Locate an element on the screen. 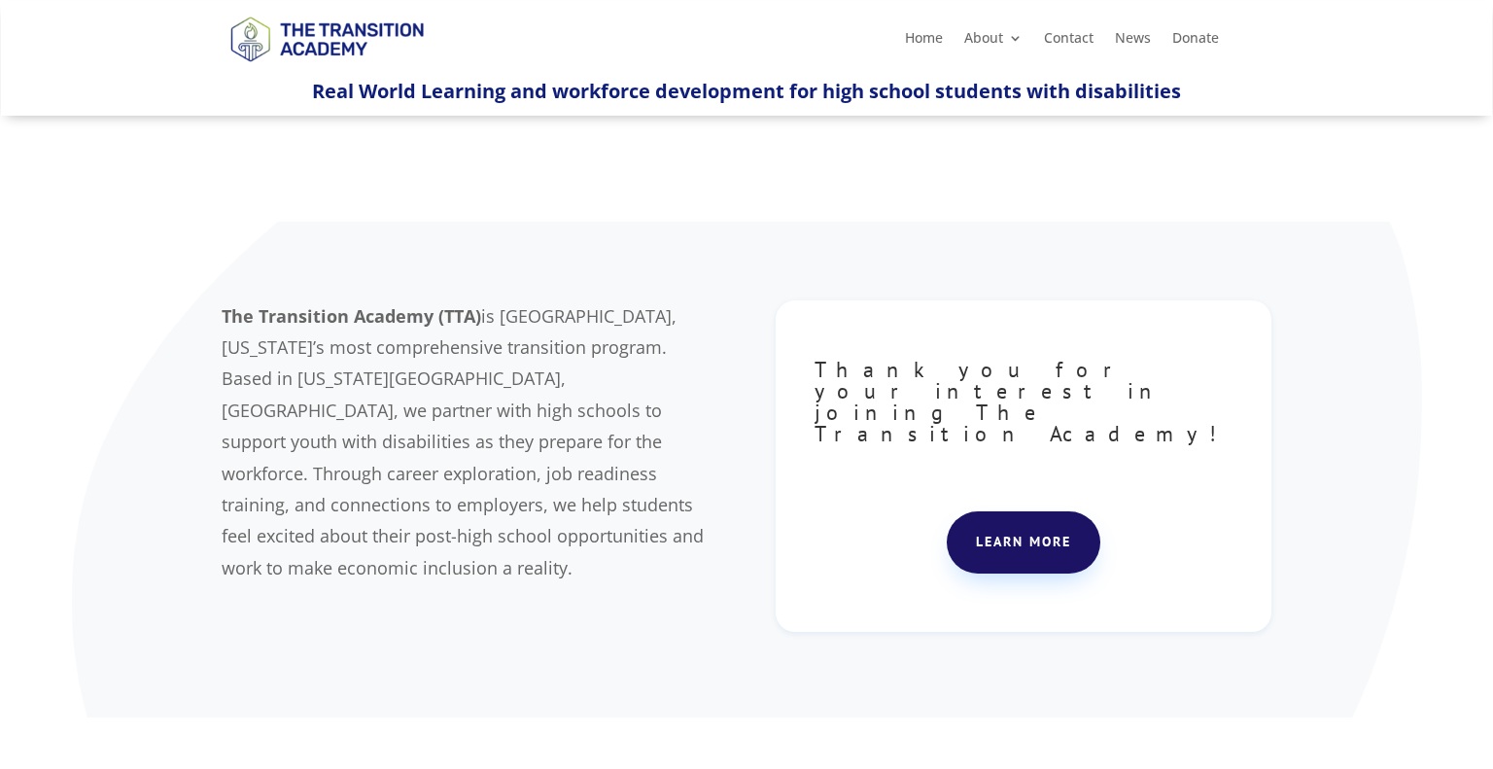 The width and height of the screenshot is (1493, 769). a: Donate is located at coordinates (1196, 42).